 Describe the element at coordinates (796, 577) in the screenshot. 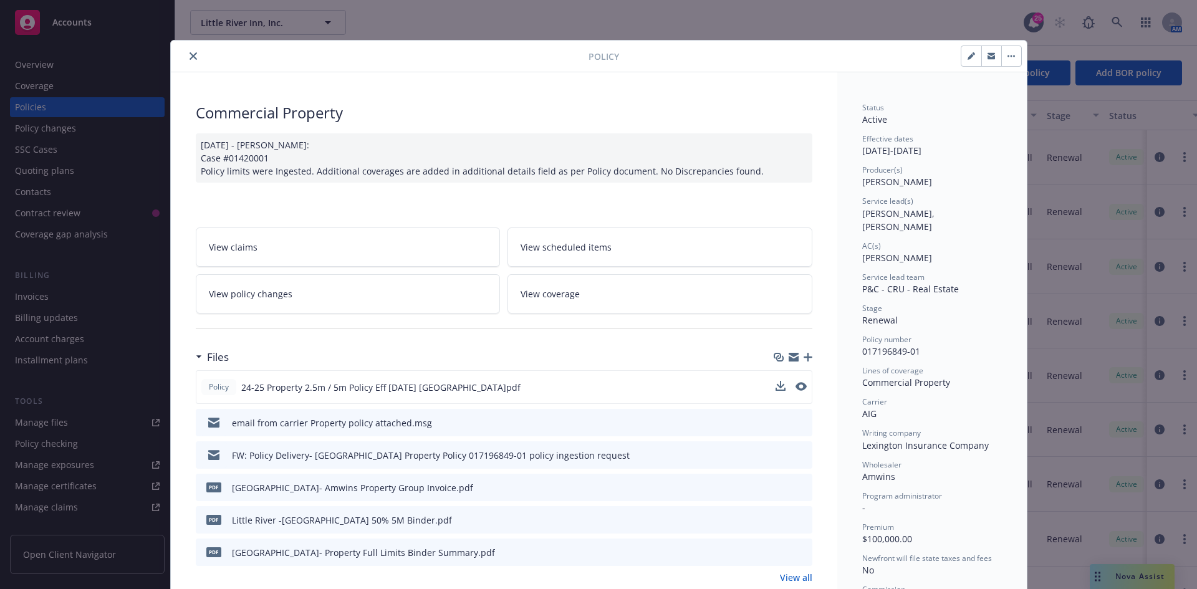

I see `a: View all` at that location.